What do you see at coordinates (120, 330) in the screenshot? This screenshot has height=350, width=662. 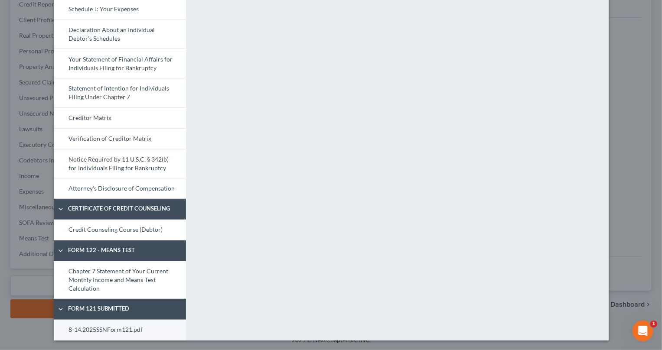 I see `a: 8-14.2025SSNForm121.pdf` at bounding box center [120, 330].